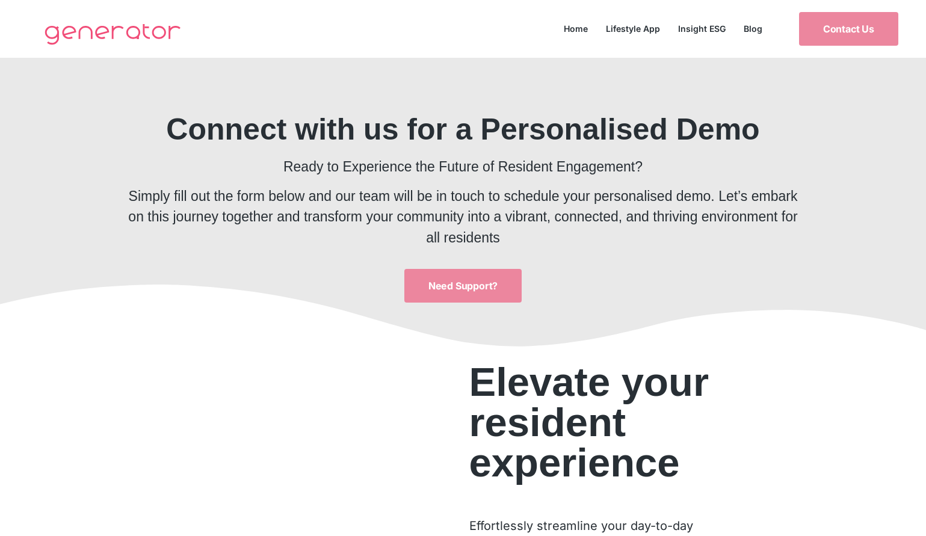  I want to click on a: Contact Us, so click(848, 29).